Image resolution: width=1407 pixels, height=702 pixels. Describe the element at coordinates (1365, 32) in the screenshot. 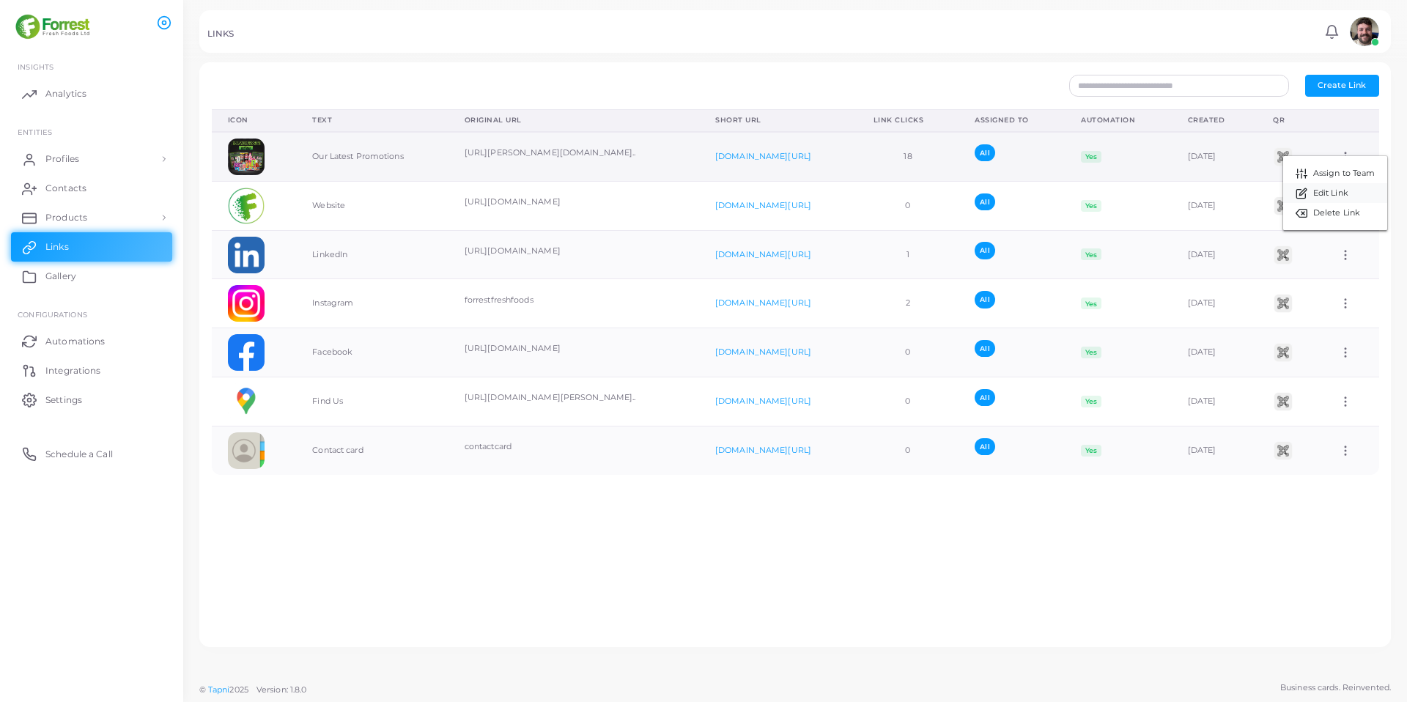

I see `img: avatar` at that location.